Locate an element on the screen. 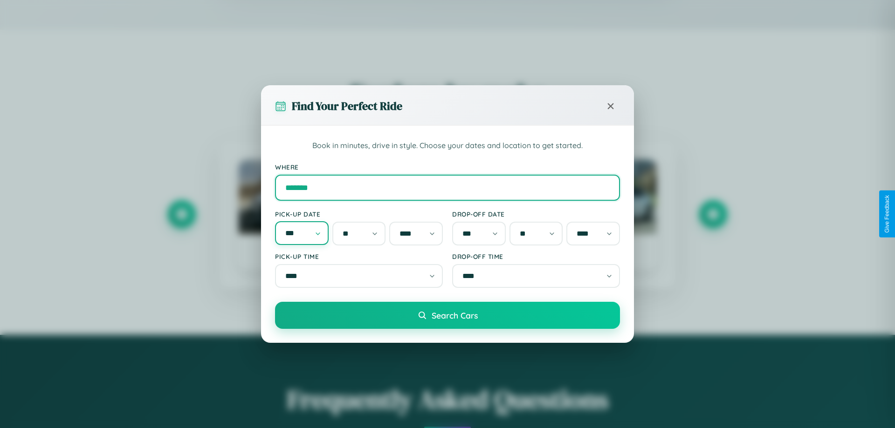 This screenshot has width=895, height=428. p: Book in minutes, drive in style. Choose your dates and location to get started. is located at coordinates (447, 146).